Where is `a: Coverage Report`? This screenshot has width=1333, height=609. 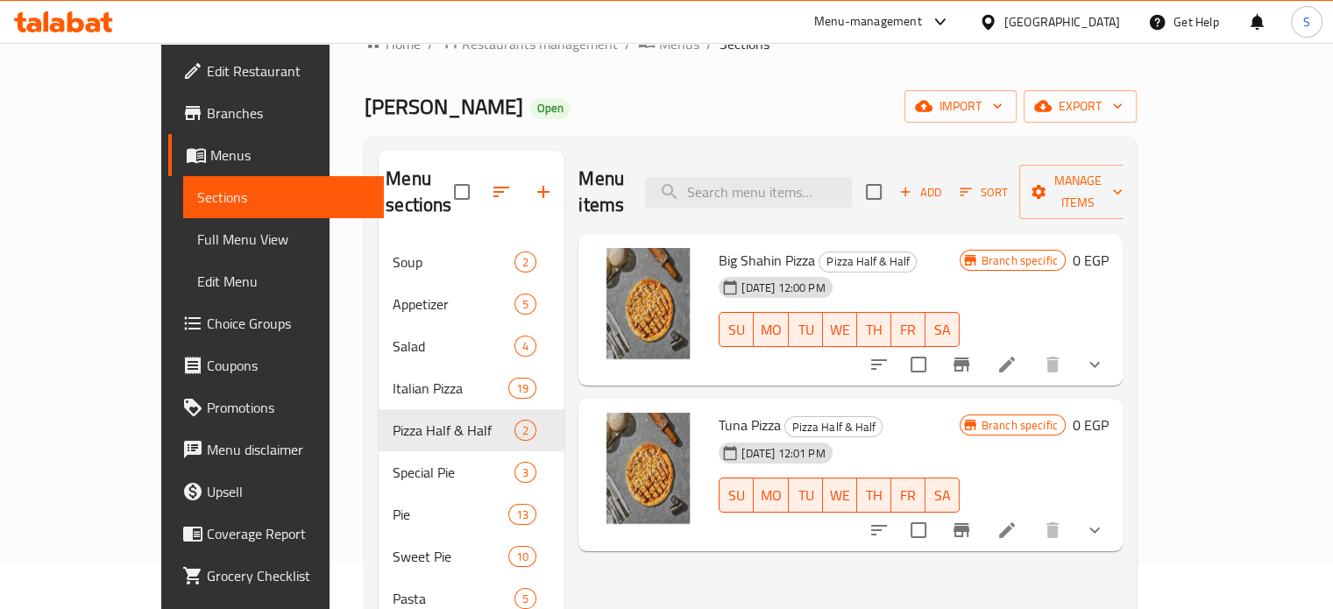 a: Coverage Report is located at coordinates (276, 534).